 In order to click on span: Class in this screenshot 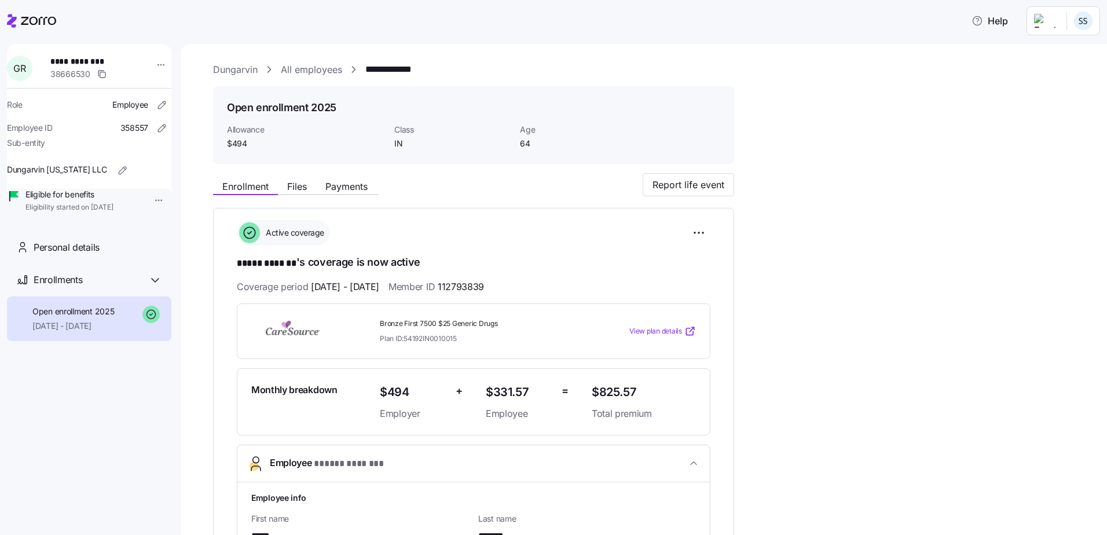, I will do `click(452, 130)`.